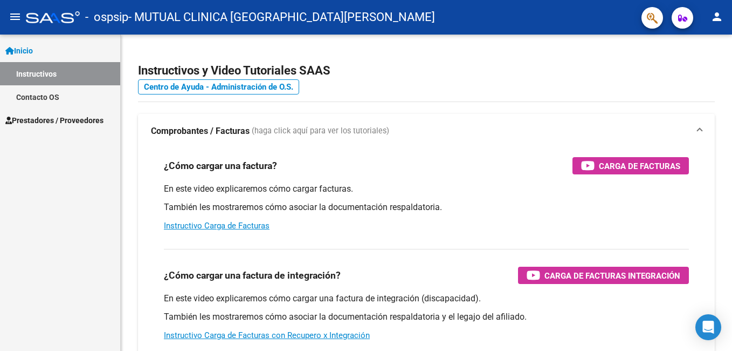  What do you see at coordinates (320, 131) in the screenshot?
I see `span: (haga click aquí para ver los tutoriales)` at bounding box center [320, 131].